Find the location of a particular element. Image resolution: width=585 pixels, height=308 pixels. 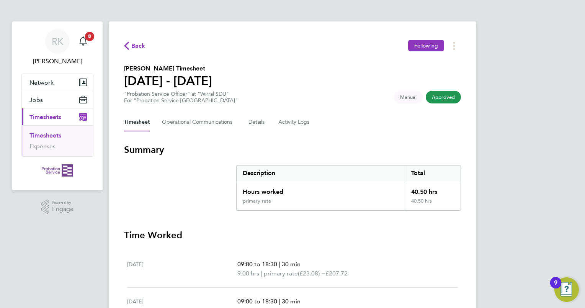

div: 9 is located at coordinates (556, 288).